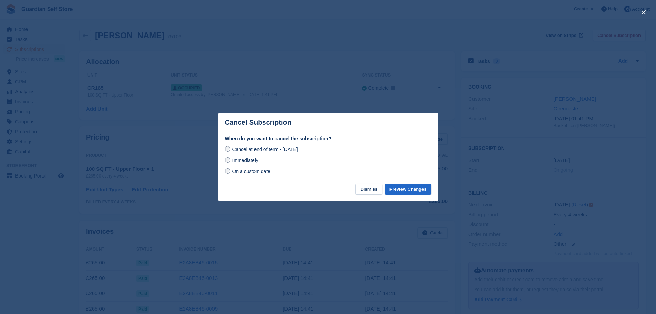 This screenshot has width=656, height=314. I want to click on label: When do you want to cancel the subscription?, so click(328, 138).